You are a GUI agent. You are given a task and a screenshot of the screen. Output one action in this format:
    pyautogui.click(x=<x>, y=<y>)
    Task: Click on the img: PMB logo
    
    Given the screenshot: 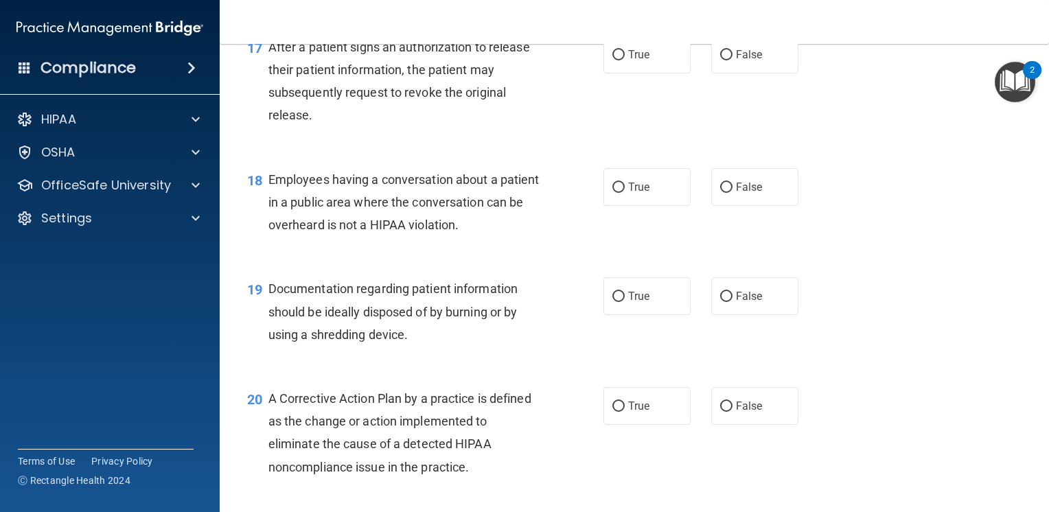 What is the action you would take?
    pyautogui.click(x=110, y=28)
    